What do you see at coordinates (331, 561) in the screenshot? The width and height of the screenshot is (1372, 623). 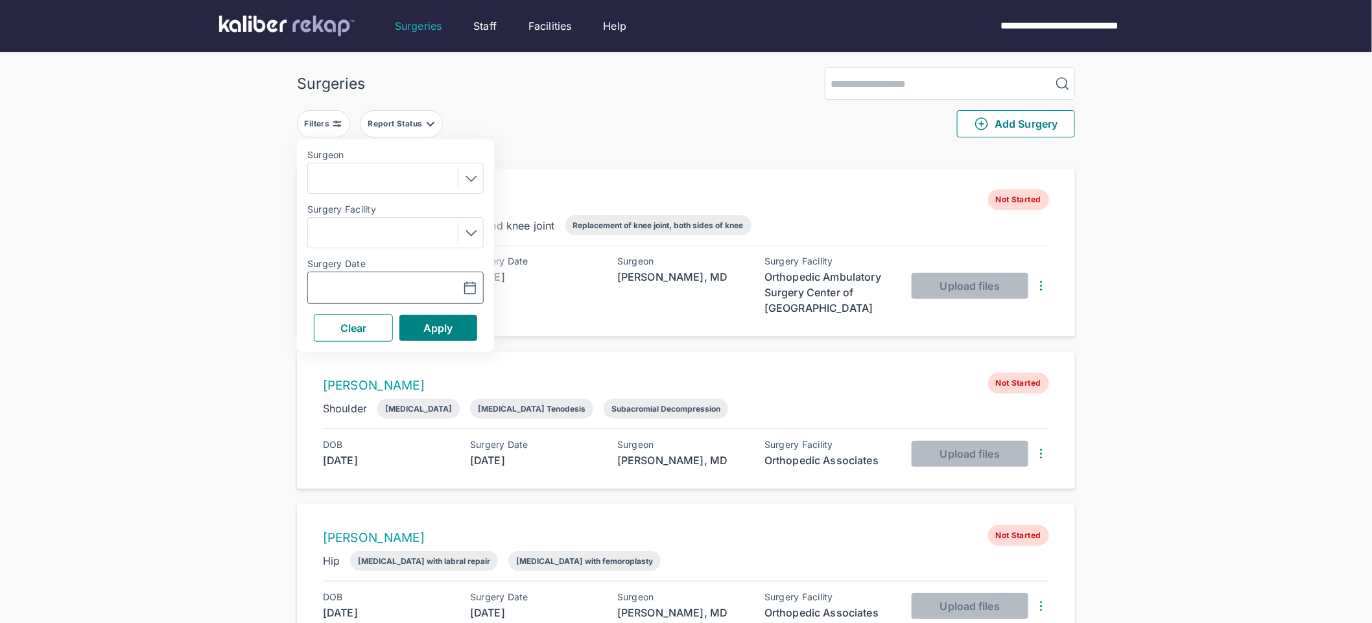 I see `div: Hip` at bounding box center [331, 561].